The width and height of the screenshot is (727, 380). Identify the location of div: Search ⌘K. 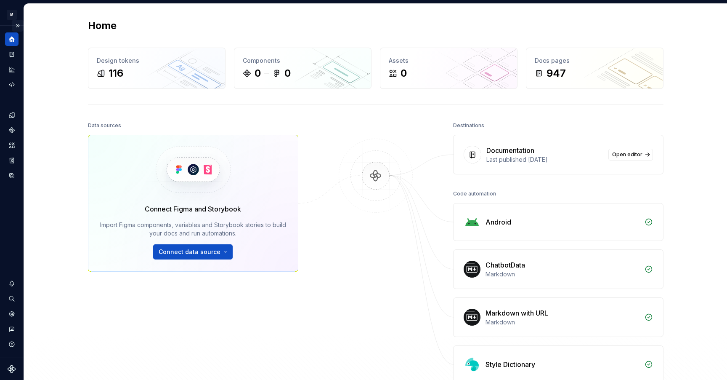
(12, 298).